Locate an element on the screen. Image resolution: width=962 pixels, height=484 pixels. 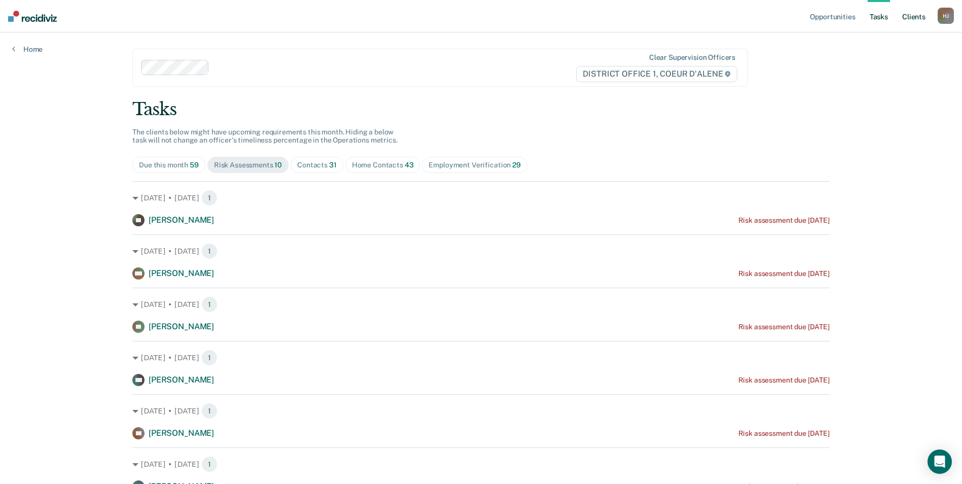
div: Open Intercom Messenger is located at coordinates (939, 461).